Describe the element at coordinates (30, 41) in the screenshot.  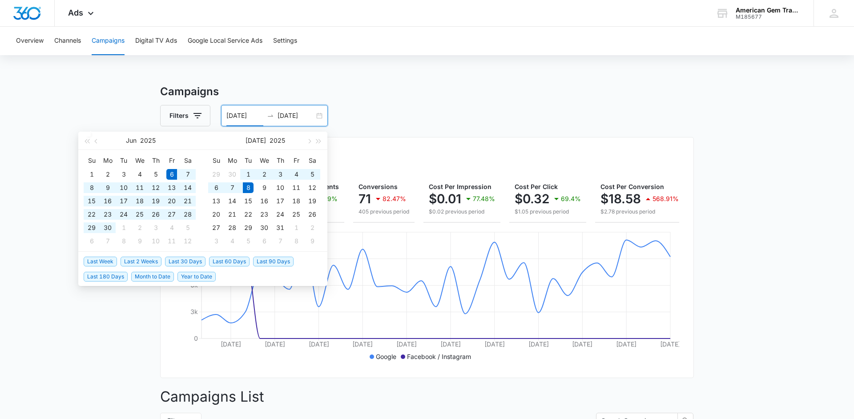
I see `button: Overview` at that location.